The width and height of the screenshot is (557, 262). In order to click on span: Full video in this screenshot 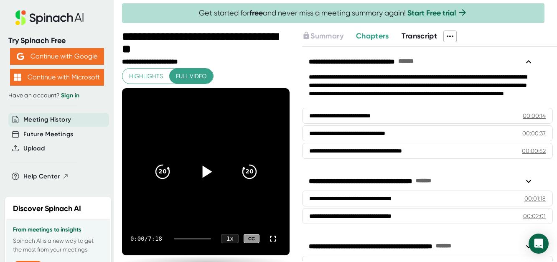, I will do `click(191, 76)`.